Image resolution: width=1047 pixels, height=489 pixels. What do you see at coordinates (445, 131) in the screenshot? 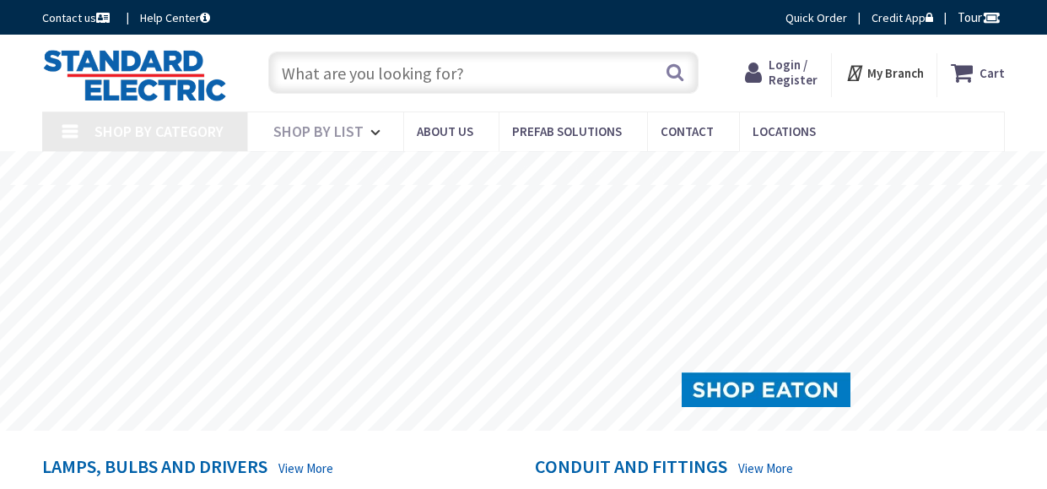
I see `span: About Us` at bounding box center [445, 131].